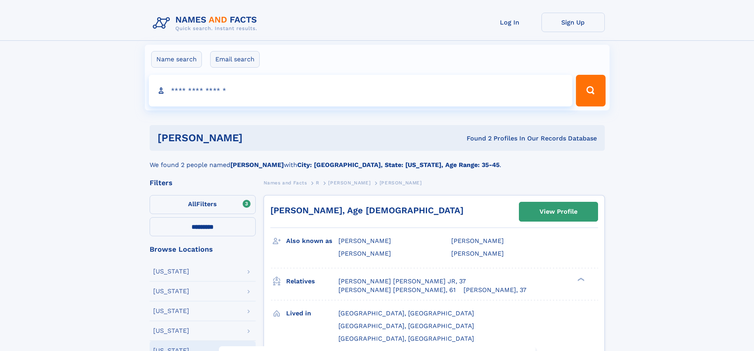  Describe the element at coordinates (590, 91) in the screenshot. I see `button: Search Button` at that location.